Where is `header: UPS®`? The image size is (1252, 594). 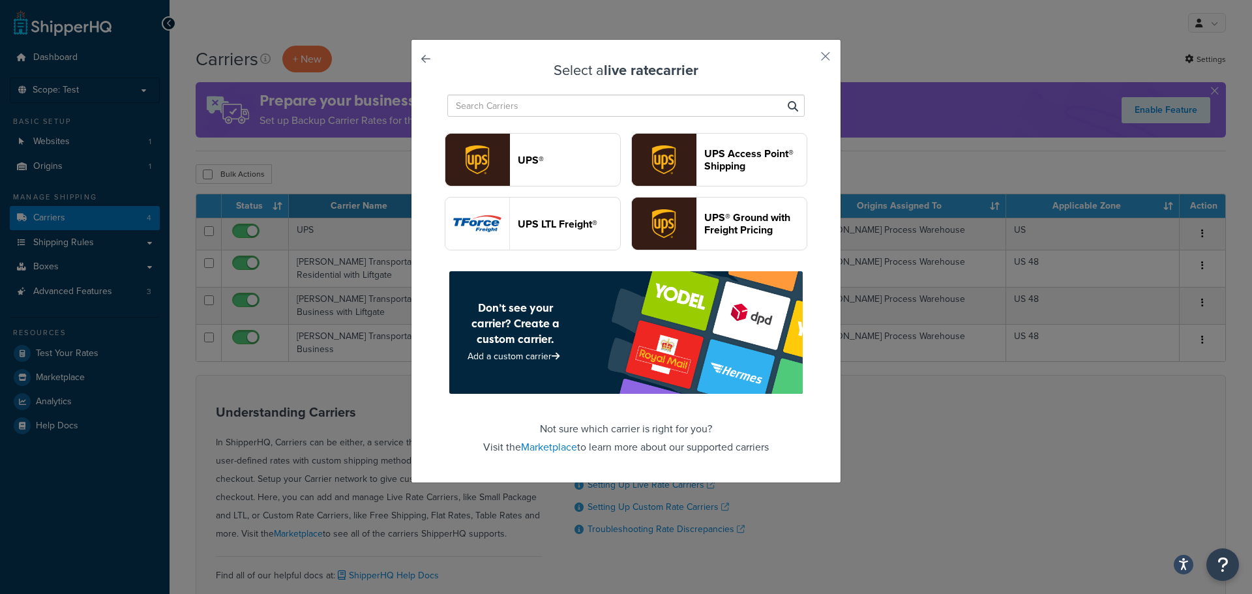
header: UPS® is located at coordinates (569, 160).